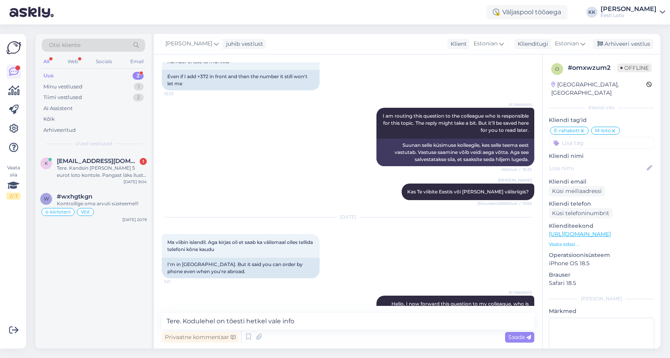 The width and height of the screenshot is (670, 358). Describe the element at coordinates (601, 226) in the screenshot. I see `p: Klienditeekond` at that location.